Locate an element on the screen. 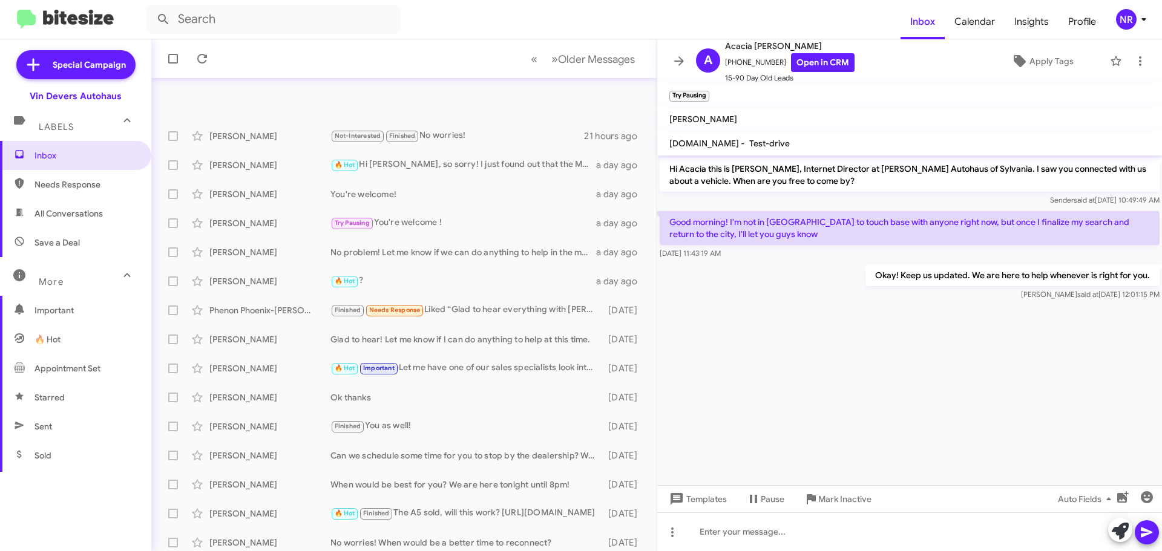  small: Try Pausing is located at coordinates (689, 96).